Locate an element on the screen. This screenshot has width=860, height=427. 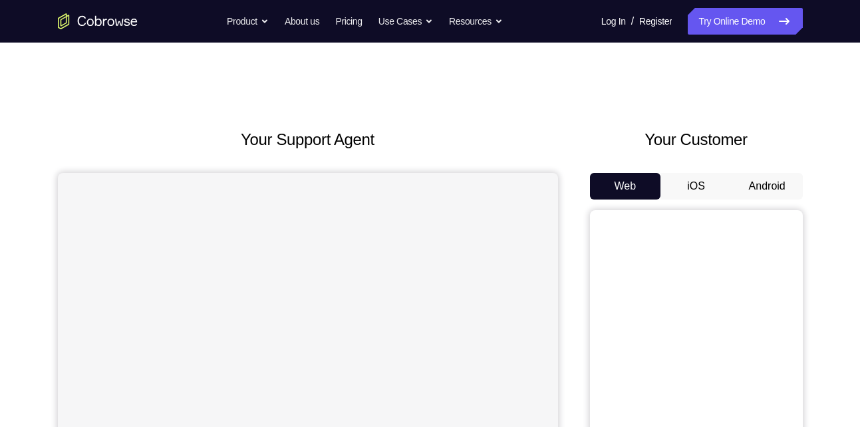
button: Android is located at coordinates (767, 186).